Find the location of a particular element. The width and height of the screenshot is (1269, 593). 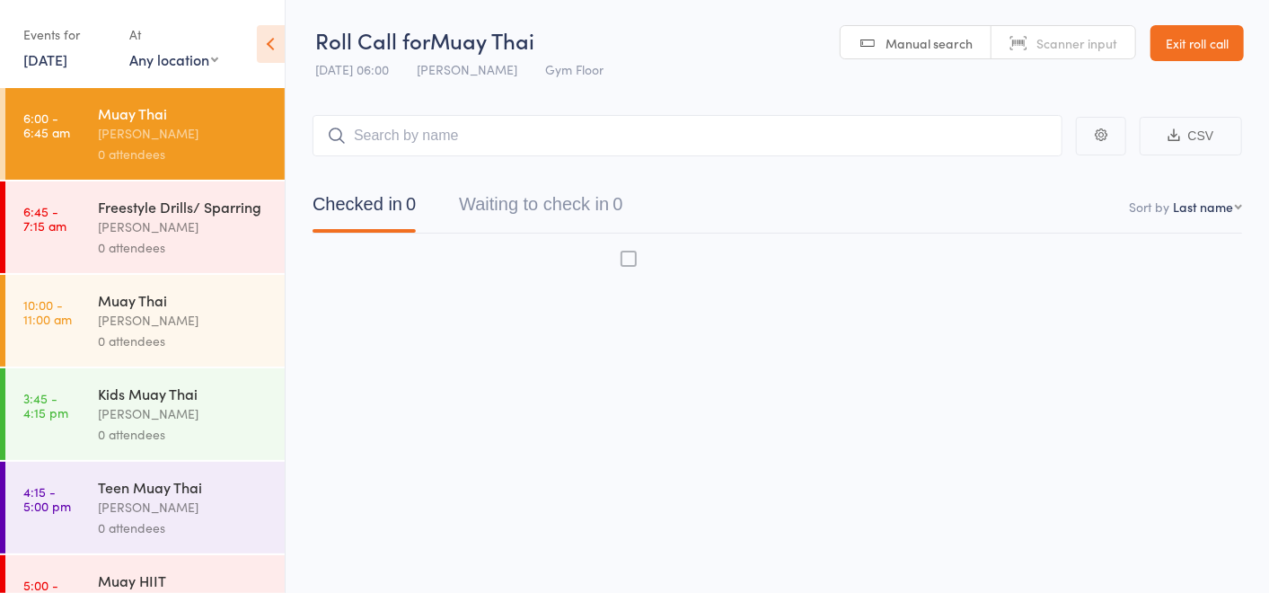

button: Waiting to check in0 is located at coordinates (541, 208).